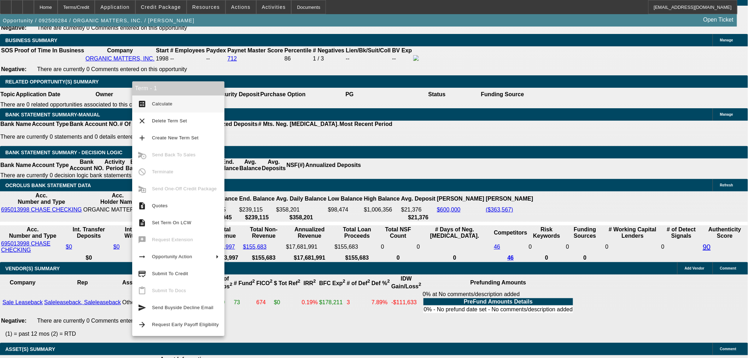 This screenshot has height=358, width=748. What do you see at coordinates (357, 247) in the screenshot?
I see `td: $155,683` at bounding box center [357, 247].